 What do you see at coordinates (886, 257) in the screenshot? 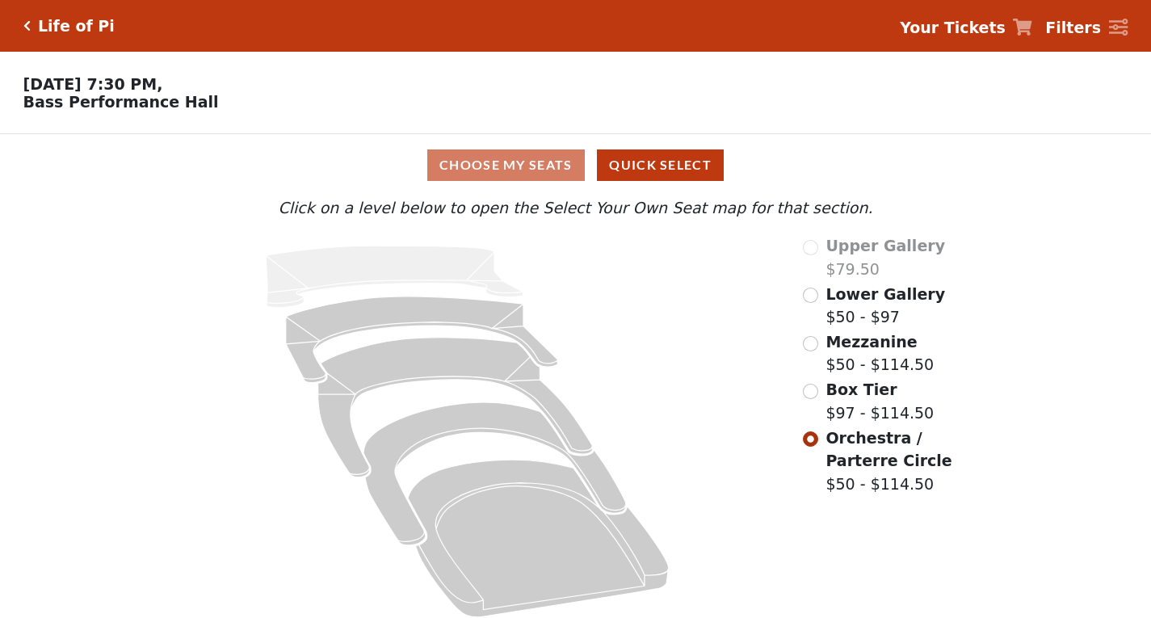
I see `label: $79.50` at bounding box center [886, 257].